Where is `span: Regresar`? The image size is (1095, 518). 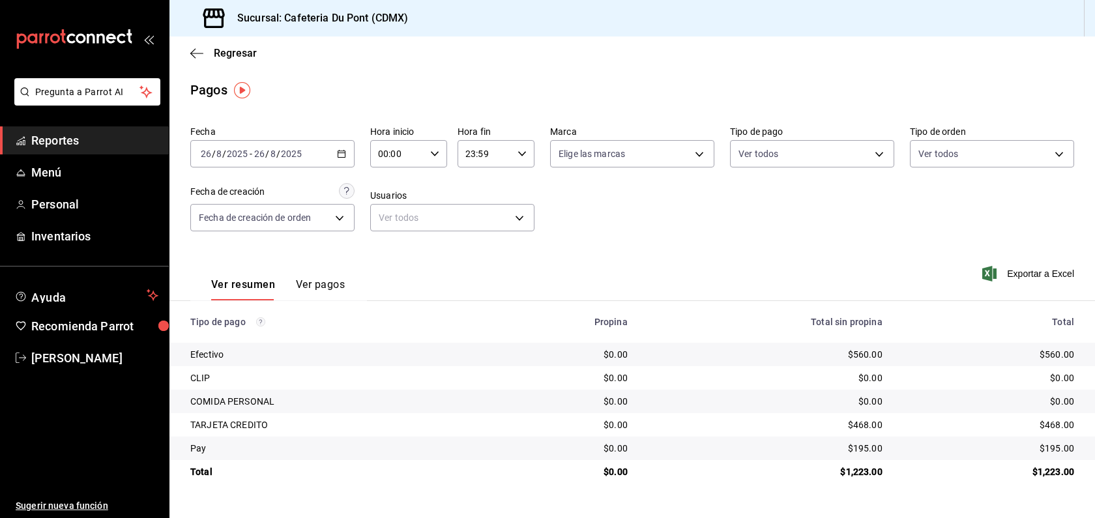 span: Regresar is located at coordinates (235, 53).